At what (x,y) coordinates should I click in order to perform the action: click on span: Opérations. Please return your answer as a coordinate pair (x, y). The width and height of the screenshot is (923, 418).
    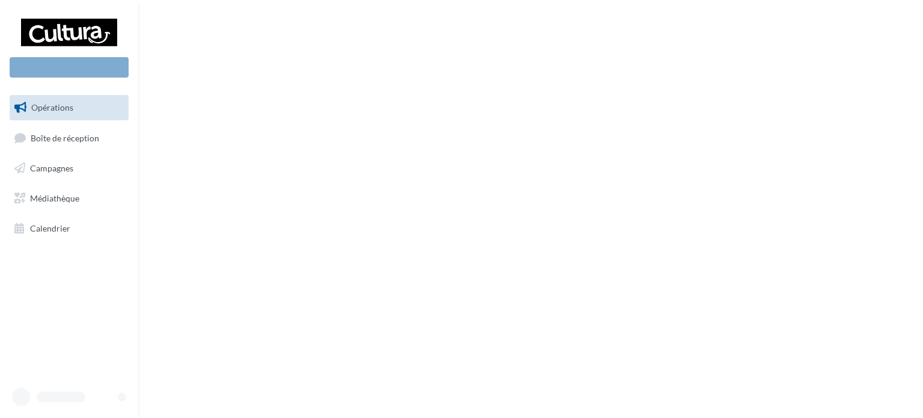
    Looking at the image, I should click on (52, 107).